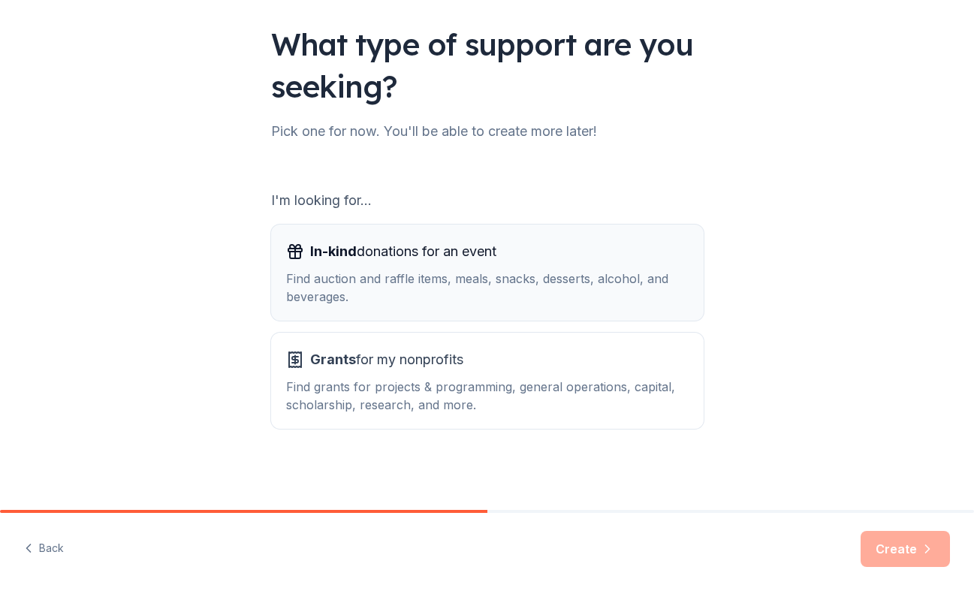 The height and width of the screenshot is (591, 974). What do you see at coordinates (488, 273) in the screenshot?
I see `button: In-kinddonations for an eventFind auction and raffle items, meals, snacks, desserts, alcohol, and...` at bounding box center [488, 273].